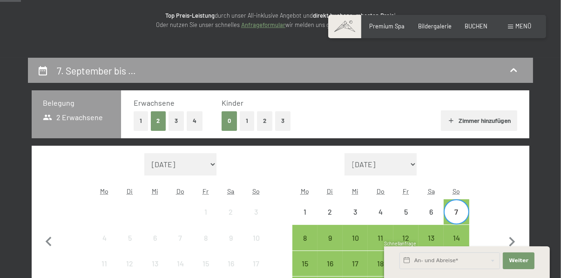 This screenshot has width=561, height=278. Describe the element at coordinates (518, 261) in the screenshot. I see `button: Weiter` at that location.